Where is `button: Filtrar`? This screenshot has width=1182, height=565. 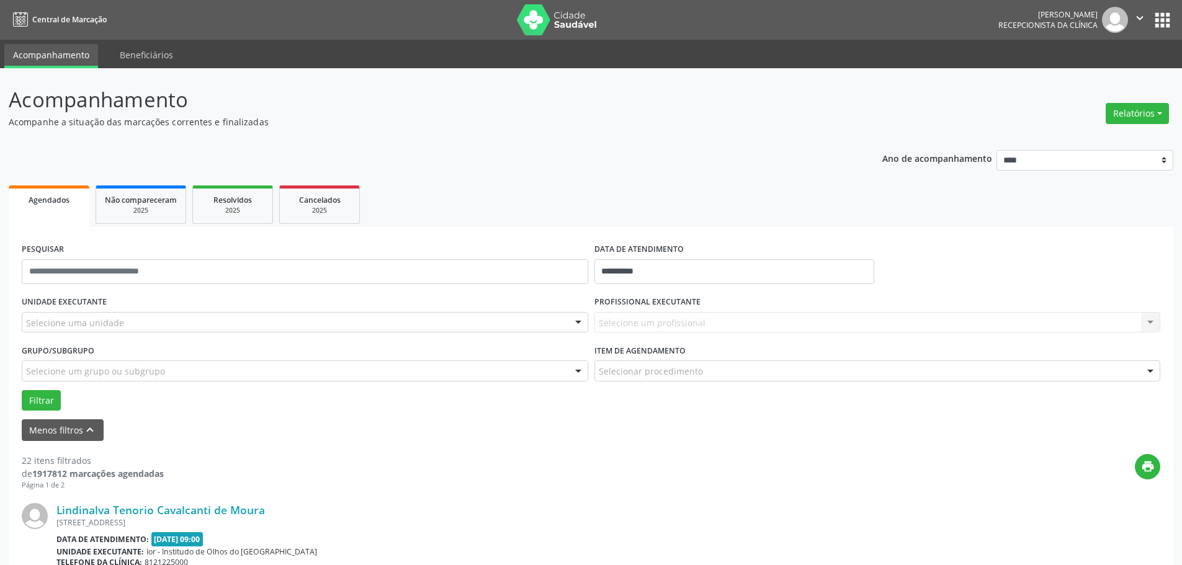 button: Filtrar is located at coordinates (41, 401).